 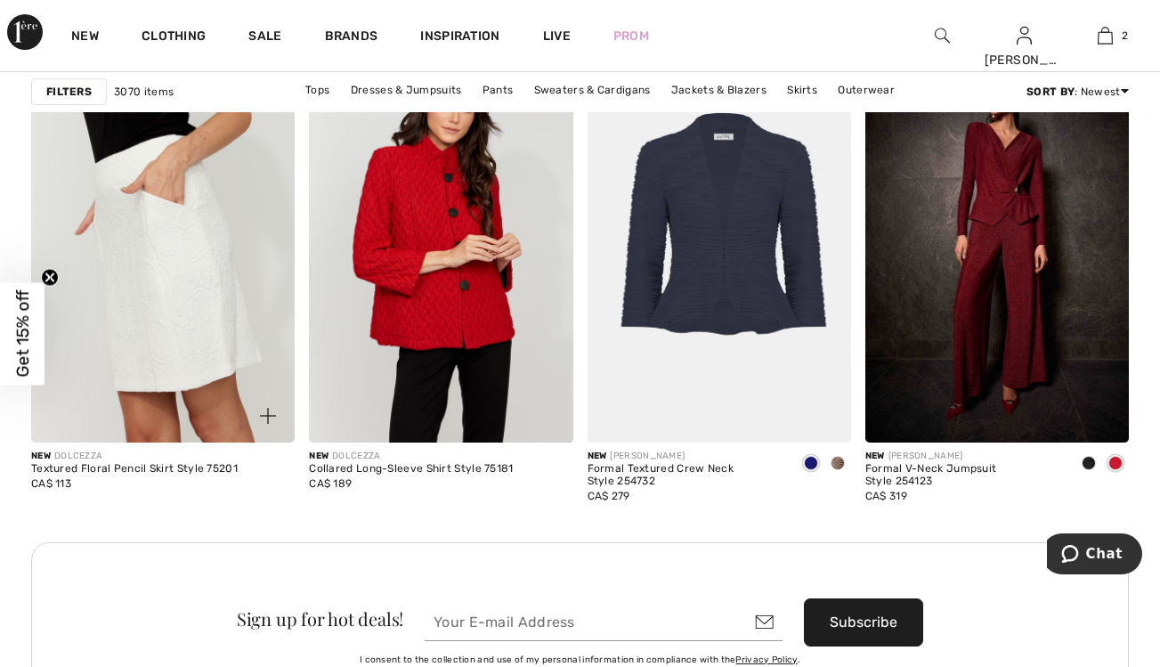 What do you see at coordinates (320, 619) in the screenshot?
I see `div: Sign up for hot deals!` at bounding box center [320, 619].